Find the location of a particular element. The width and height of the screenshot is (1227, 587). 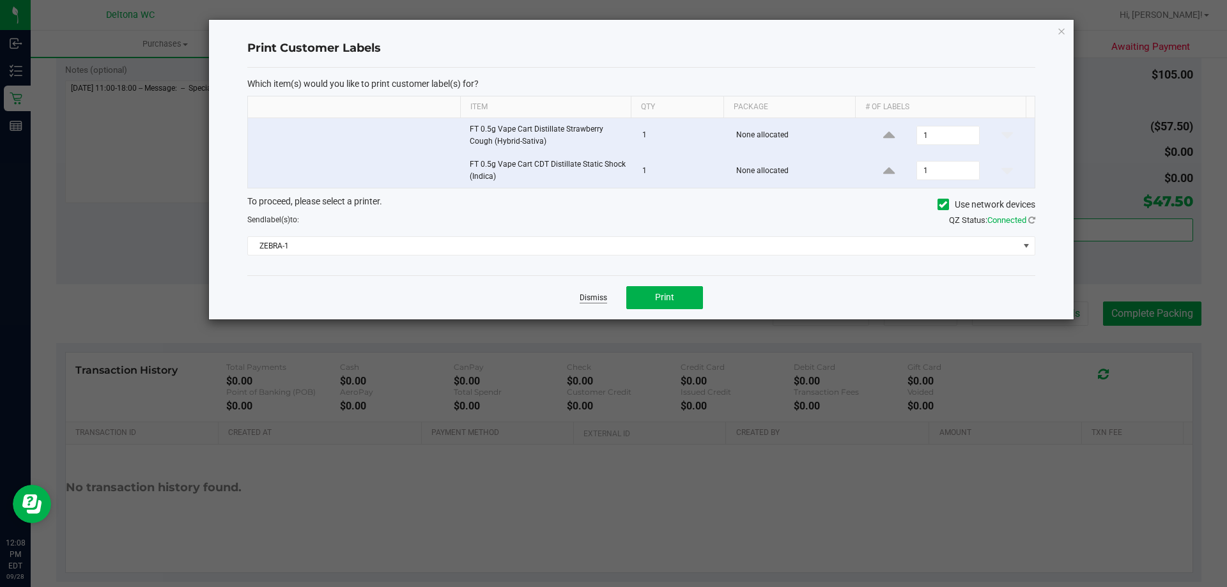

p: Which item(s) would you like to print customer label(s) for? is located at coordinates (641, 84).